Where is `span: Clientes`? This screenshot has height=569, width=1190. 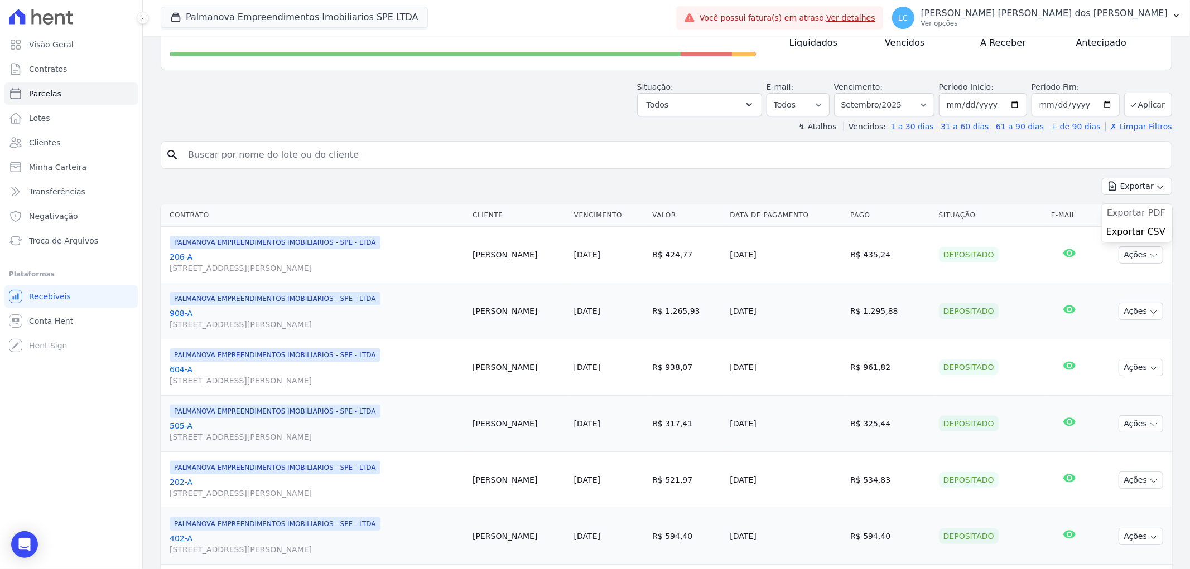
span: Clientes is located at coordinates (45, 143).